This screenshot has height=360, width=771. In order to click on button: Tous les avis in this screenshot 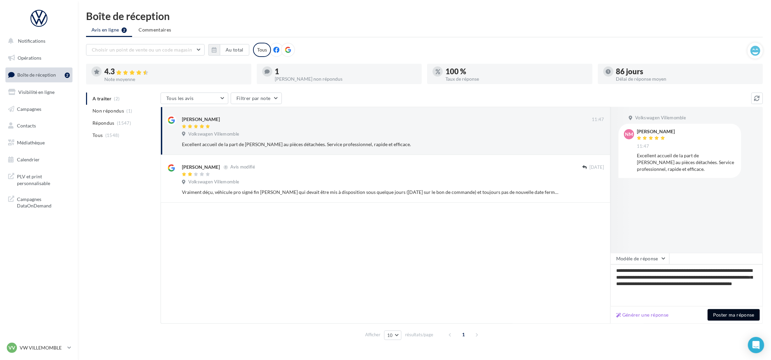, I will do `click(195, 98)`.